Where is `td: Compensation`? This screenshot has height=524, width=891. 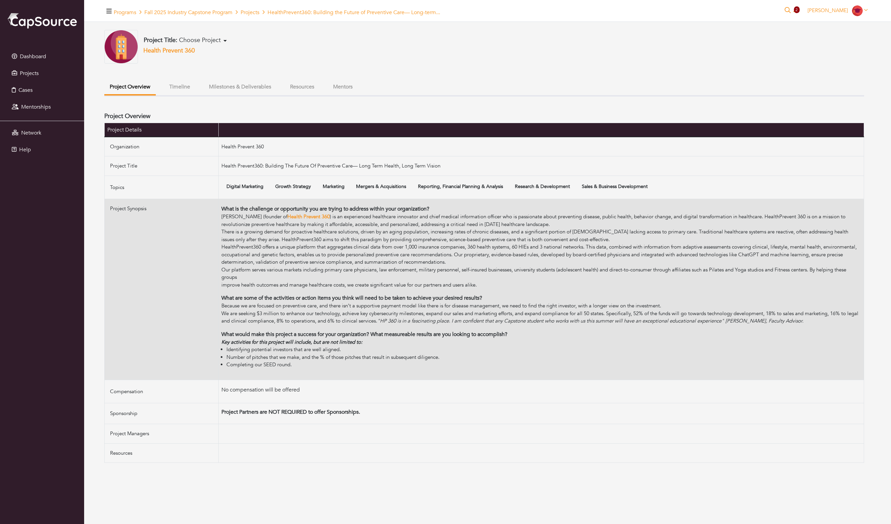 td: Compensation is located at coordinates (161, 391).